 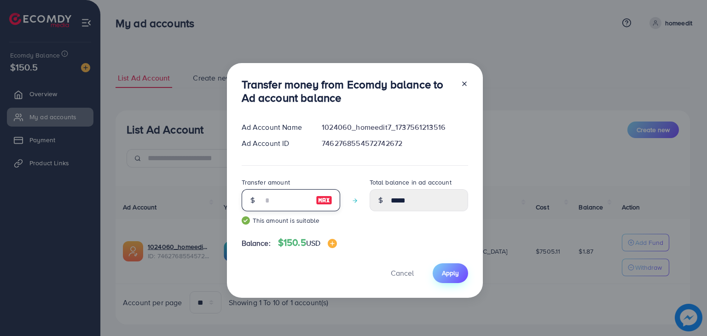 What do you see at coordinates (347, 91) in the screenshot?
I see `h3: Transfer money from Ecomdy balance to Ad account balance` at bounding box center [347, 91].